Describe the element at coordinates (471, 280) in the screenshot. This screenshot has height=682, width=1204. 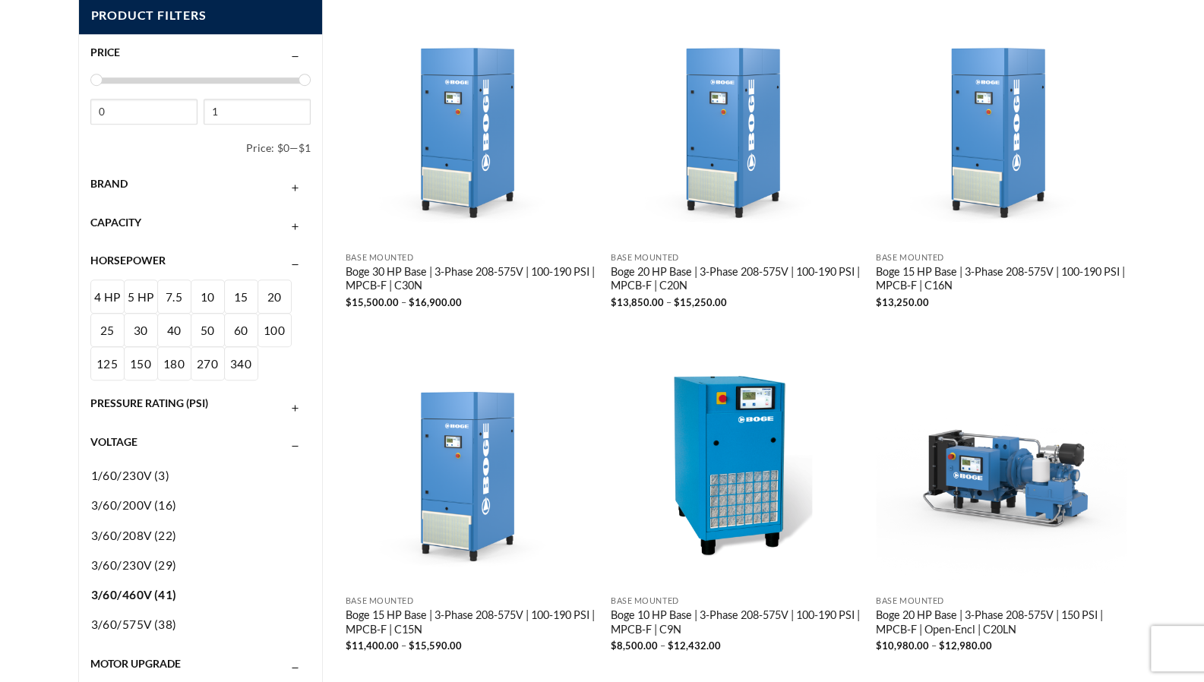
I see `a: Boge 30 HP Base | 3-Phase 208-575V | 100-190 PSI | MPCB-F | C30N` at that location.